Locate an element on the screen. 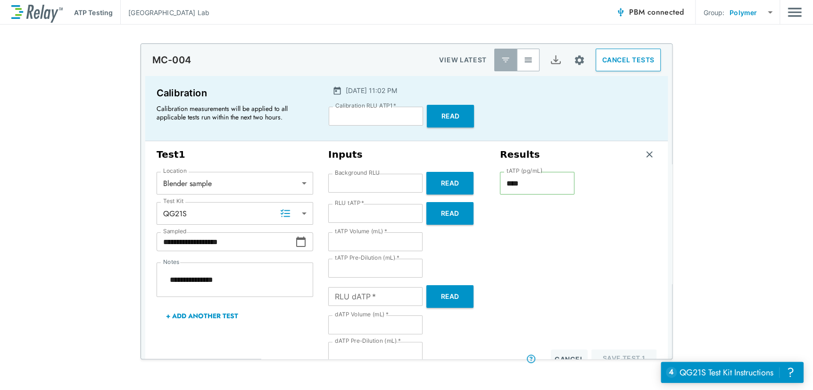  label: Calibration RLU ATP1 is located at coordinates (366, 106).